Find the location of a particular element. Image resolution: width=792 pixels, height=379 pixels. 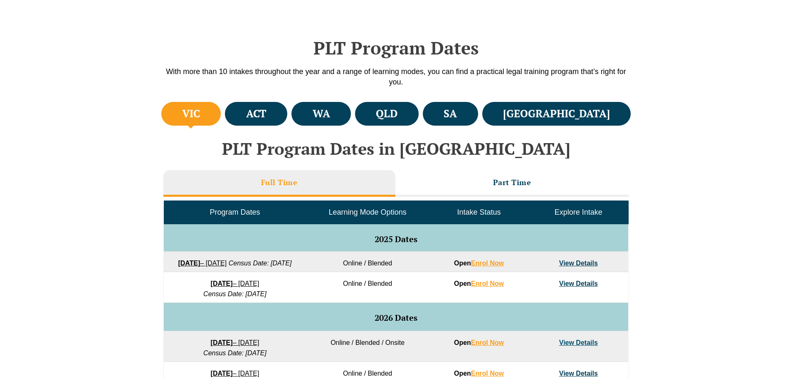

h3: Full Time is located at coordinates (279, 182).